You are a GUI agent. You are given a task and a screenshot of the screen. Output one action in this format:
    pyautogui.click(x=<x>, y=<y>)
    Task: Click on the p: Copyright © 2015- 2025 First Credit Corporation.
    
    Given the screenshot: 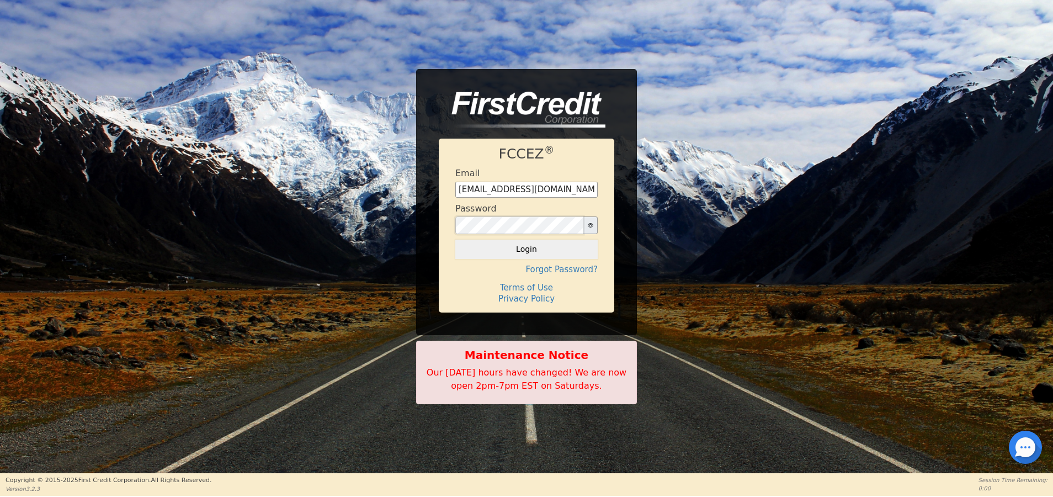 What is the action you would take?
    pyautogui.click(x=108, y=480)
    